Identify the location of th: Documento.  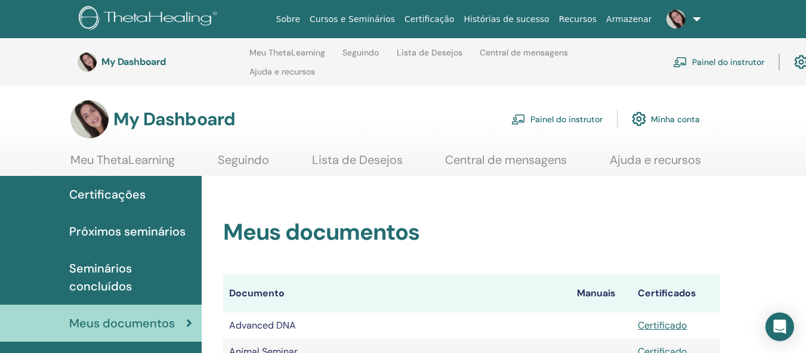
(397, 294).